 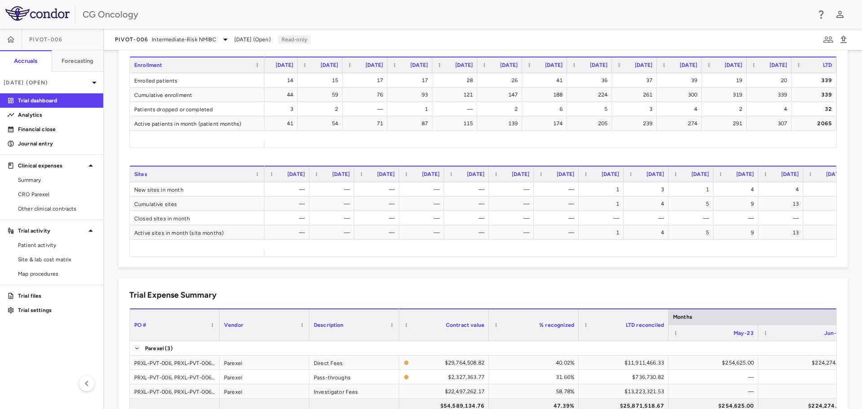 I want to click on div: 319, so click(x=726, y=95).